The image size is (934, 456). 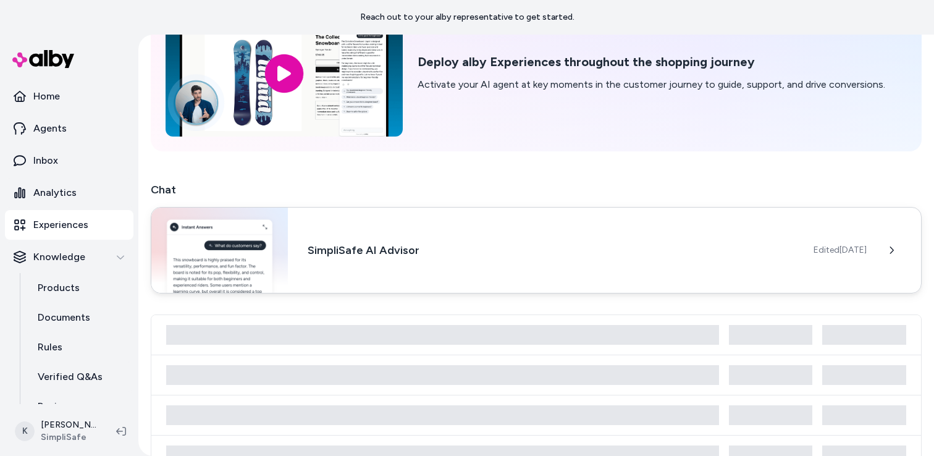 I want to click on p: Reach out to your alby representative to get started., so click(x=467, y=17).